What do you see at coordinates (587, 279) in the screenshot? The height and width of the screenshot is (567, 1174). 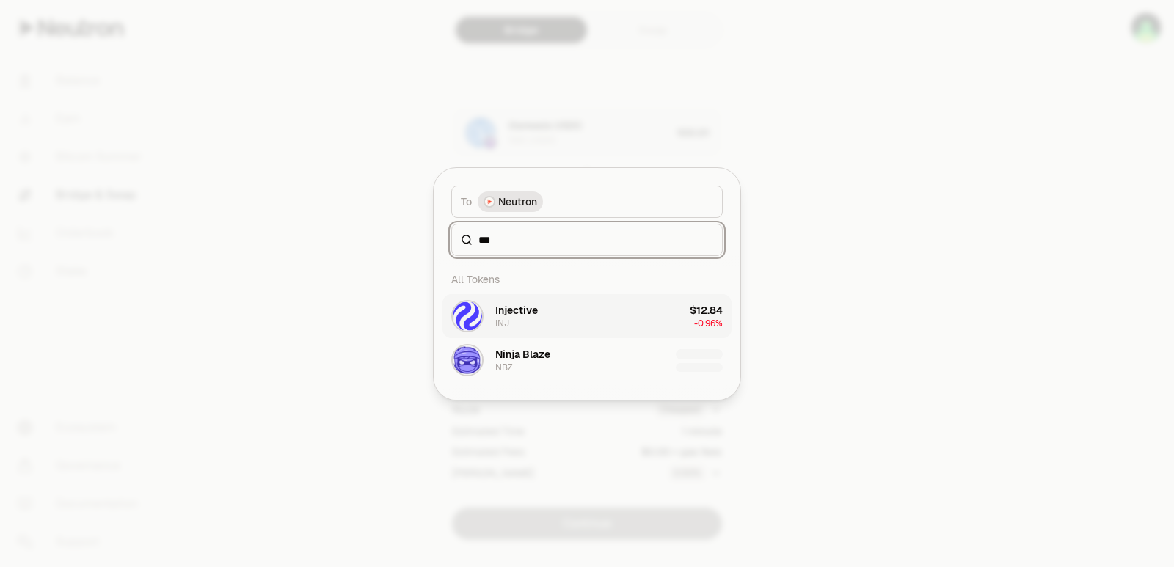 I see `div: All Tokens` at bounding box center [587, 279].